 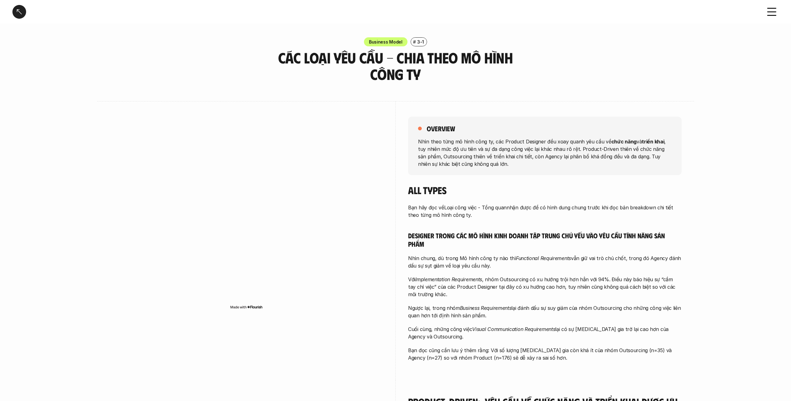 I want to click on h5: overview, so click(x=441, y=128).